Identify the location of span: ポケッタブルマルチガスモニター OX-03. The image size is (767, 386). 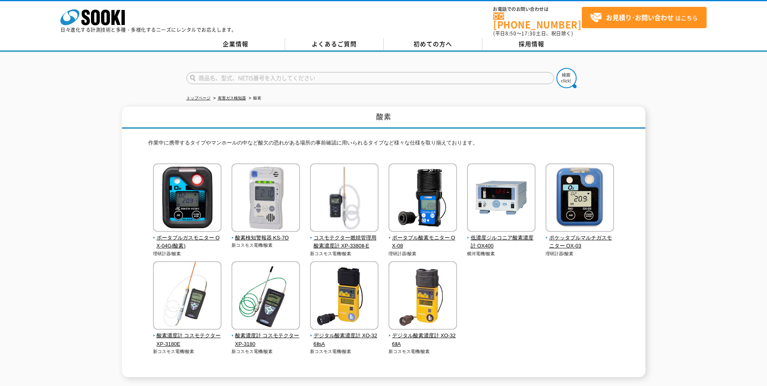
(580, 242).